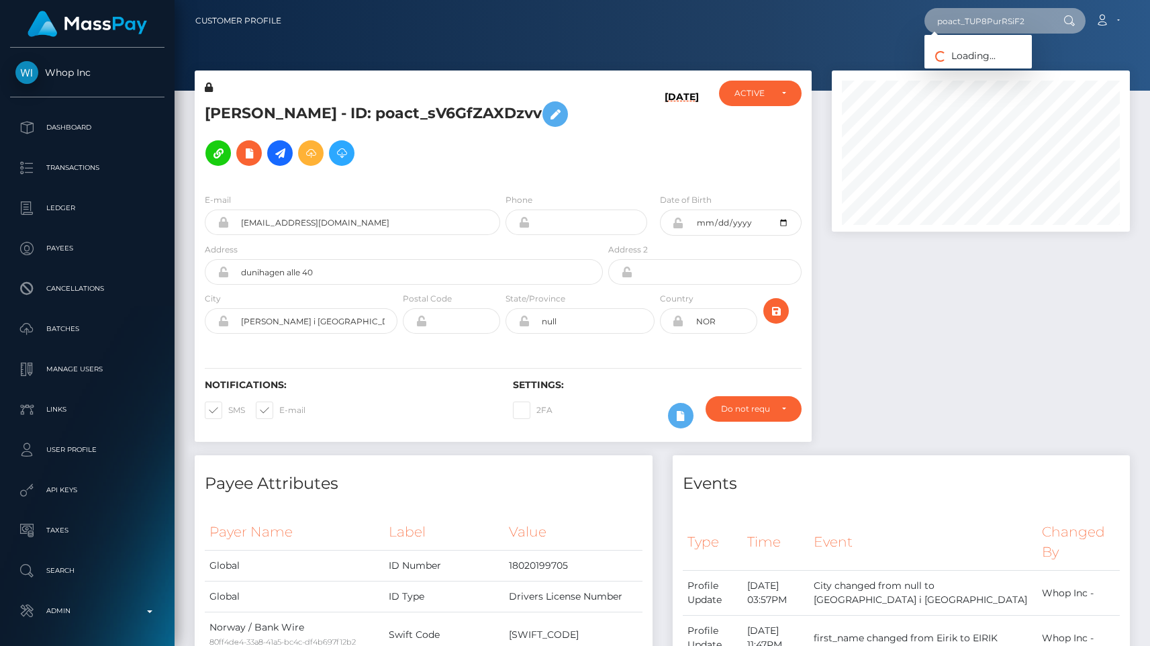 The width and height of the screenshot is (1150, 646). Describe the element at coordinates (776, 542) in the screenshot. I see `th: Time` at that location.